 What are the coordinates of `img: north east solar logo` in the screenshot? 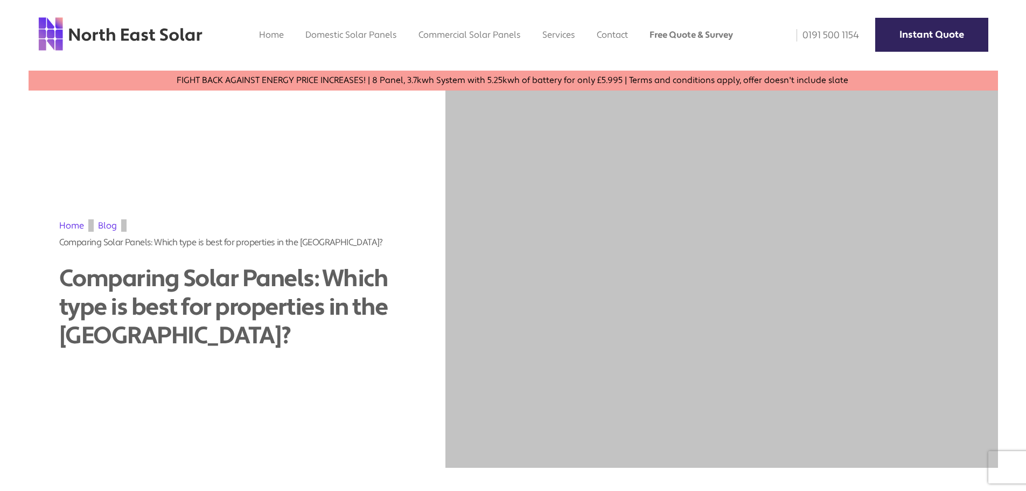 It's located at (120, 34).